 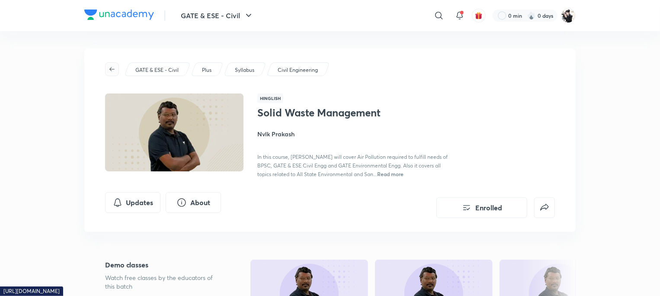 What do you see at coordinates (270, 98) in the screenshot?
I see `span: Hinglish` at bounding box center [270, 98].